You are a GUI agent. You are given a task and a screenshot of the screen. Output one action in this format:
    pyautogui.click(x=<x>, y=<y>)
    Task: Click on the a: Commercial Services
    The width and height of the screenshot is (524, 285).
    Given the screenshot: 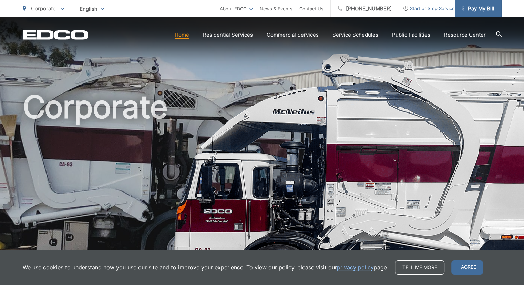 What is the action you would take?
    pyautogui.click(x=293, y=35)
    